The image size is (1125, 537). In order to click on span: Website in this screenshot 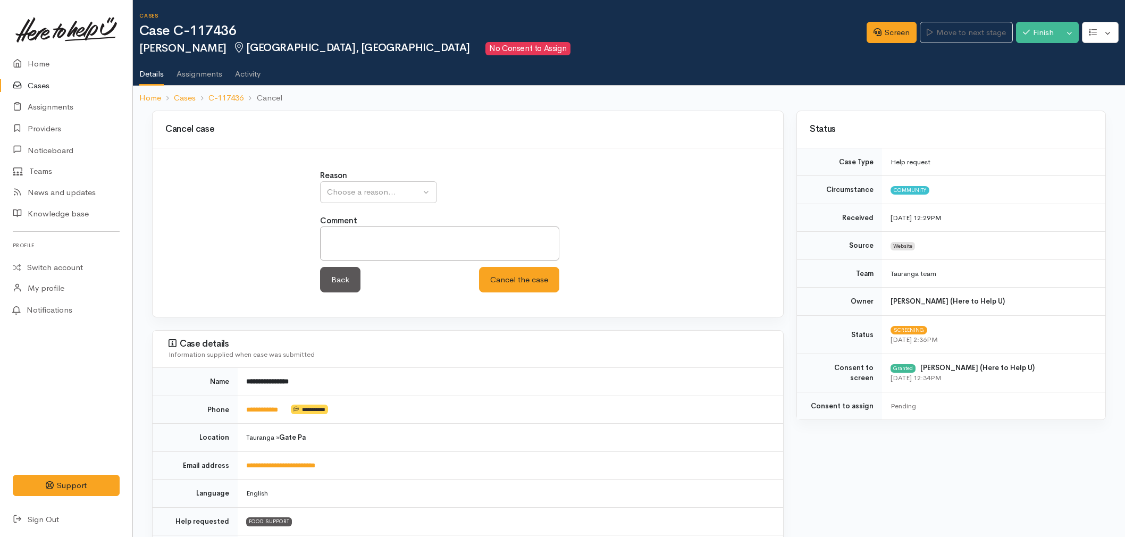, I will do `click(903, 246)`.